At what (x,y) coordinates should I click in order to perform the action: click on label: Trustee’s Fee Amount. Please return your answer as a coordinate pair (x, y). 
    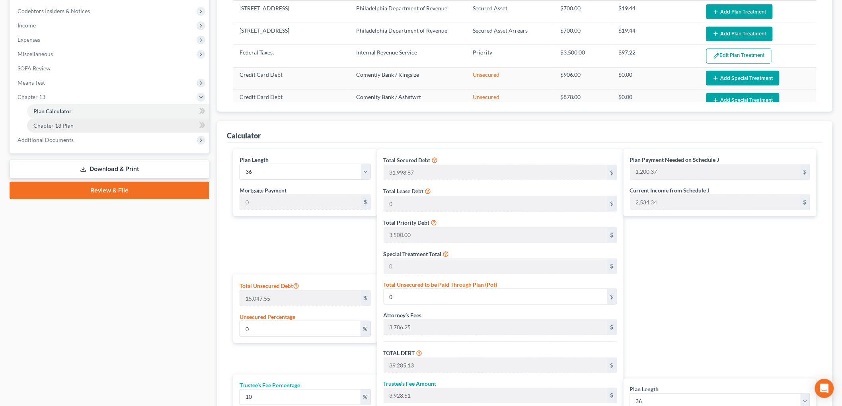
    Looking at the image, I should click on (410, 384).